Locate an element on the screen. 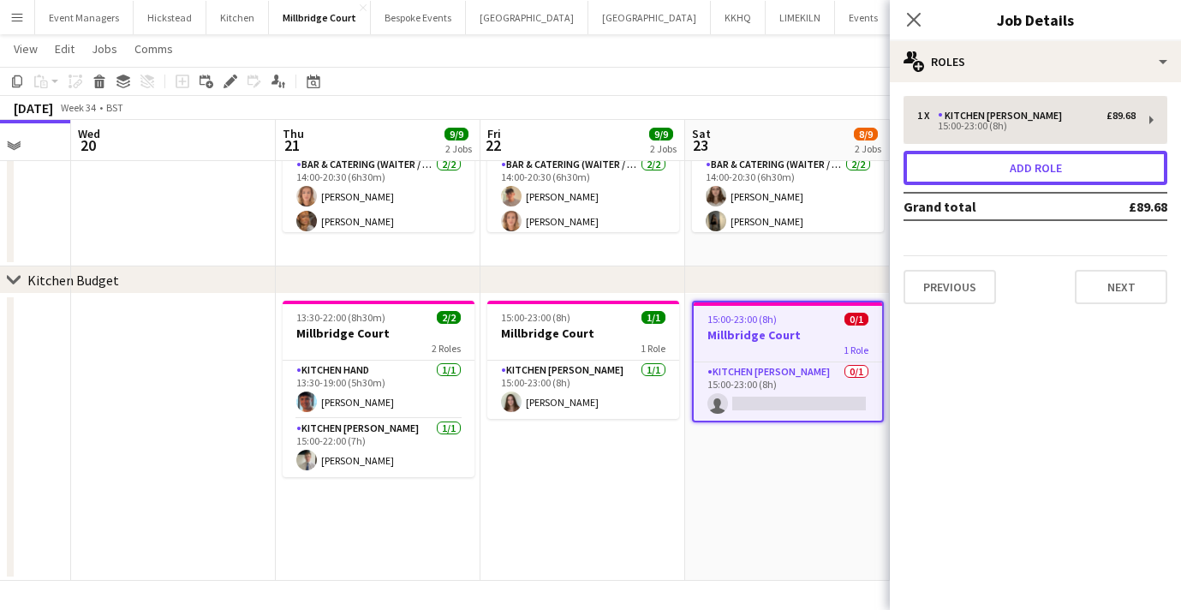 The width and height of the screenshot is (1181, 610). div: Roles is located at coordinates (1035, 62).